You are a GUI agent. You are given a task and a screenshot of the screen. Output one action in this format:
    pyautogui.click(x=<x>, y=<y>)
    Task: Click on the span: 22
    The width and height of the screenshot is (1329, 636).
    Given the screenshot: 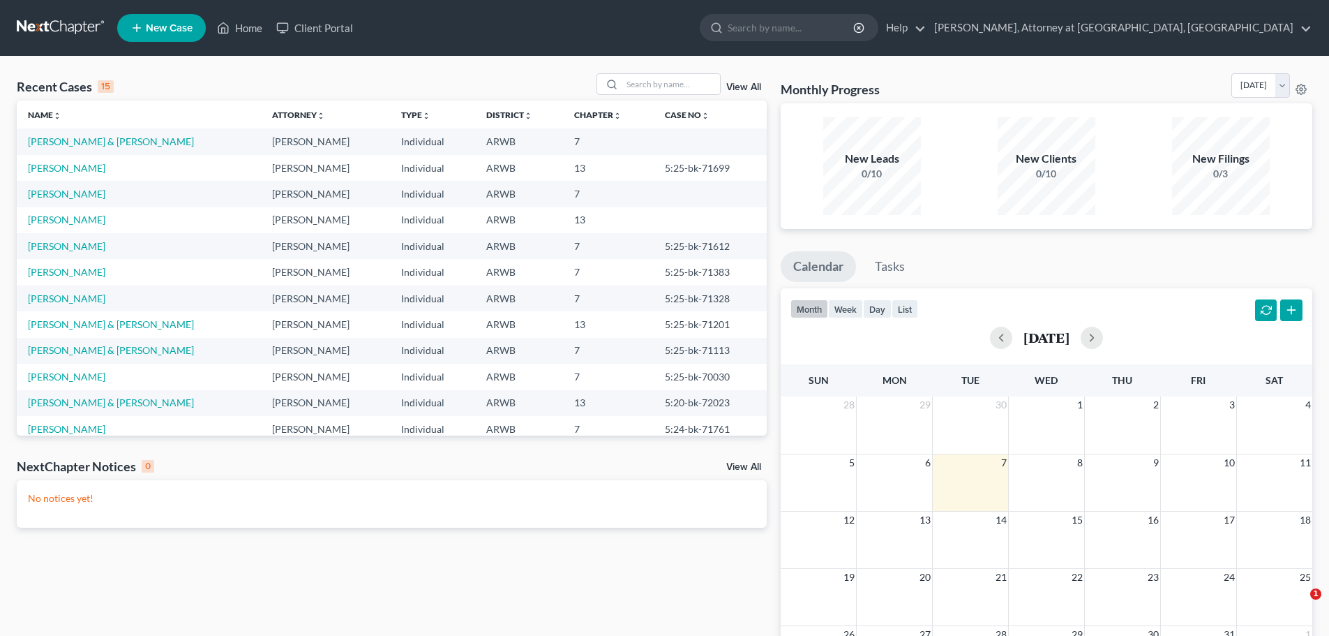 What is the action you would take?
    pyautogui.click(x=1077, y=577)
    